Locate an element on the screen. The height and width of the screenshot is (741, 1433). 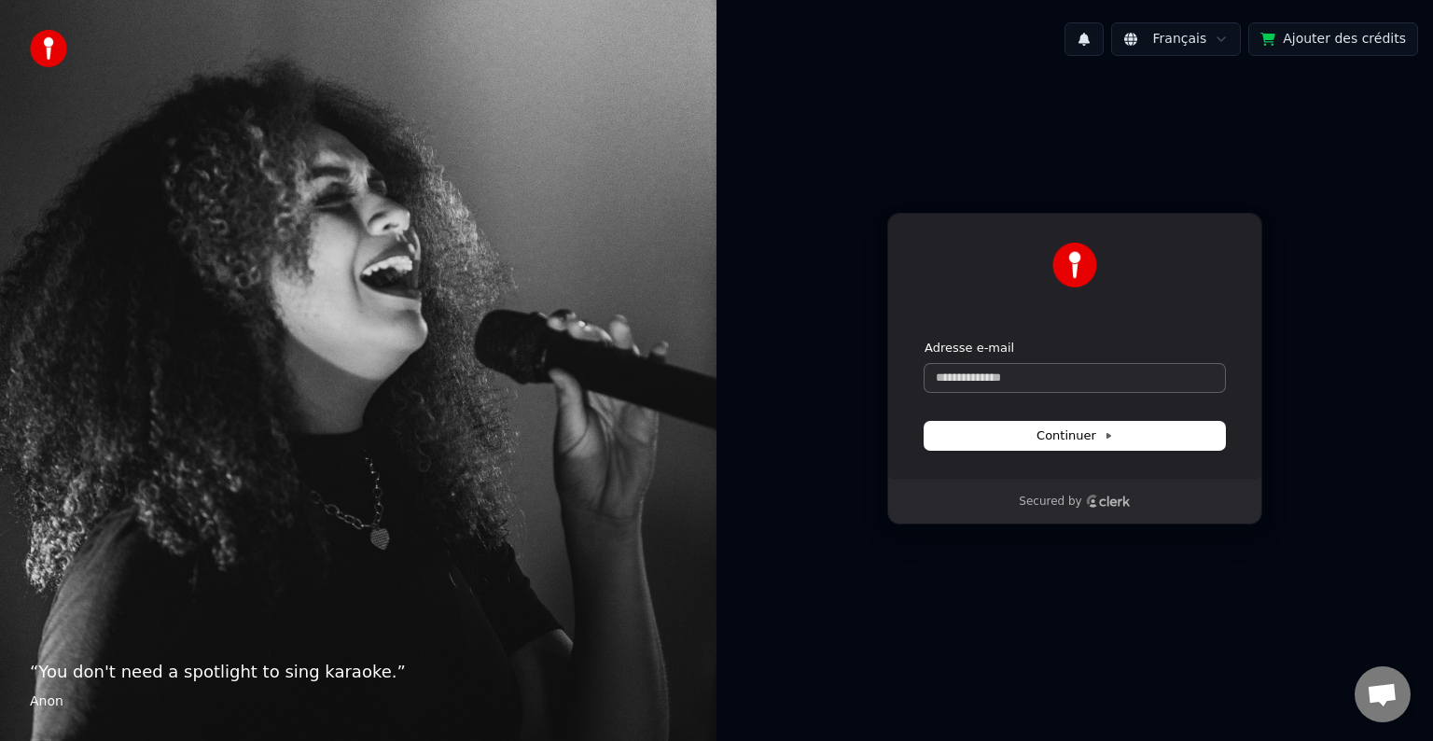
a: Clerk logo is located at coordinates (1108, 501).